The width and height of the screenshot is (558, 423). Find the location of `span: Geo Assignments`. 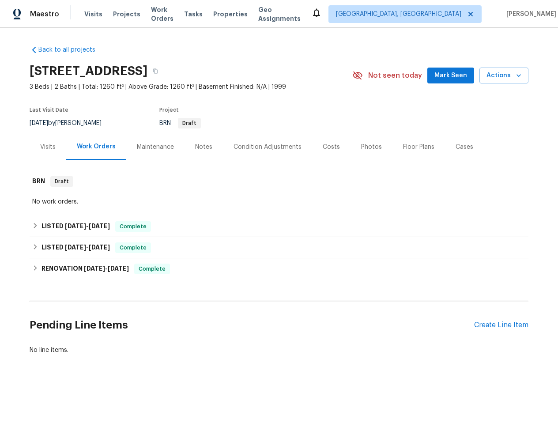

span: Geo Assignments is located at coordinates (279, 14).